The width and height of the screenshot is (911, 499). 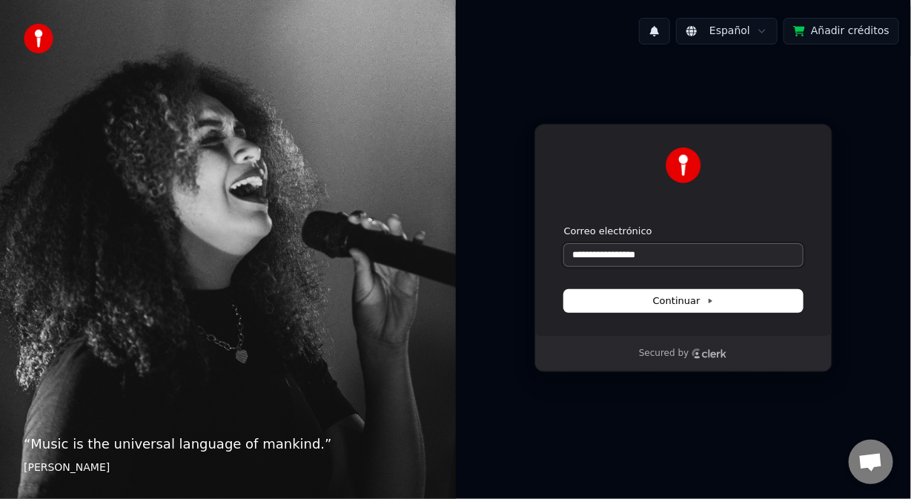 What do you see at coordinates (841, 31) in the screenshot?
I see `button: Añadir créditos` at bounding box center [841, 31].